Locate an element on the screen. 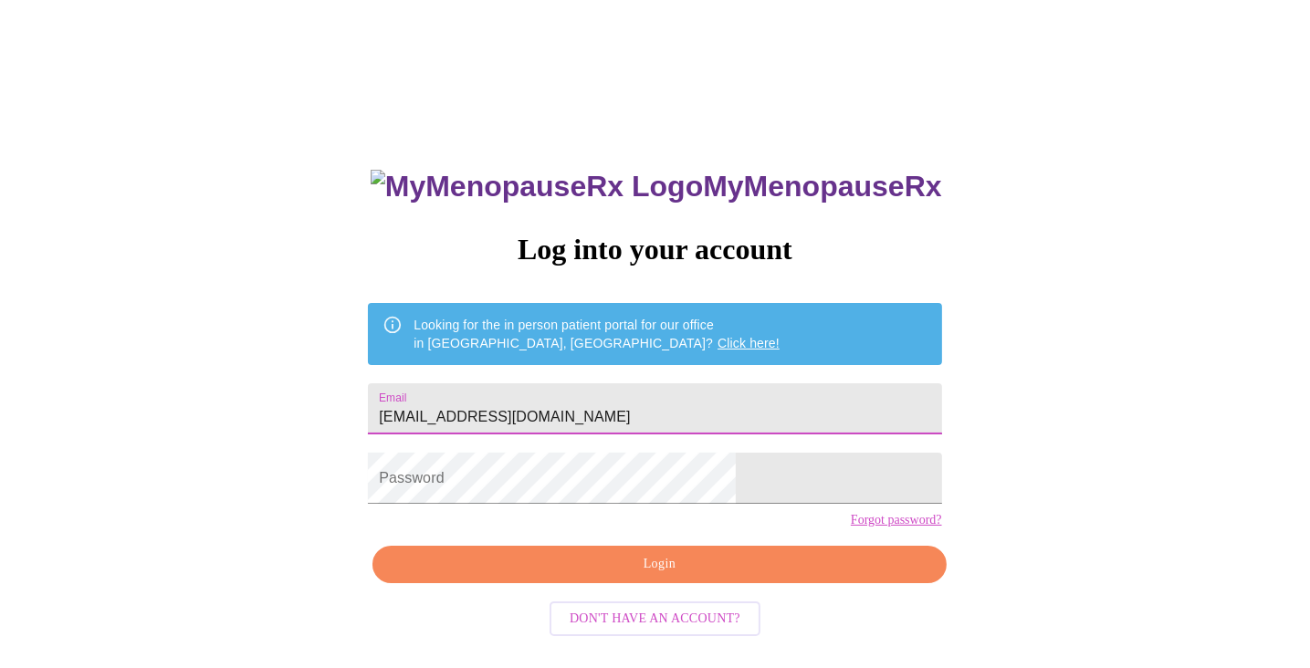 This screenshot has width=1310, height=668. a: Click here! is located at coordinates (749, 343).